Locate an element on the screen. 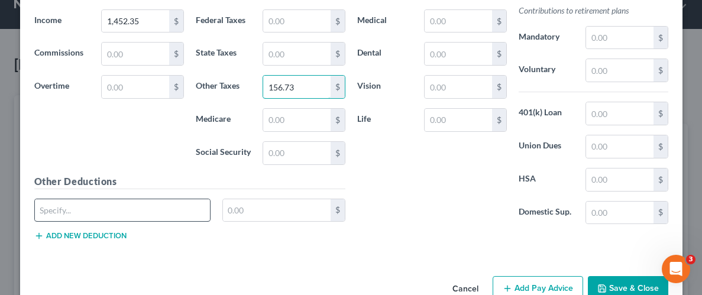 Image resolution: width=702 pixels, height=295 pixels. label: State Taxes is located at coordinates (223, 54).